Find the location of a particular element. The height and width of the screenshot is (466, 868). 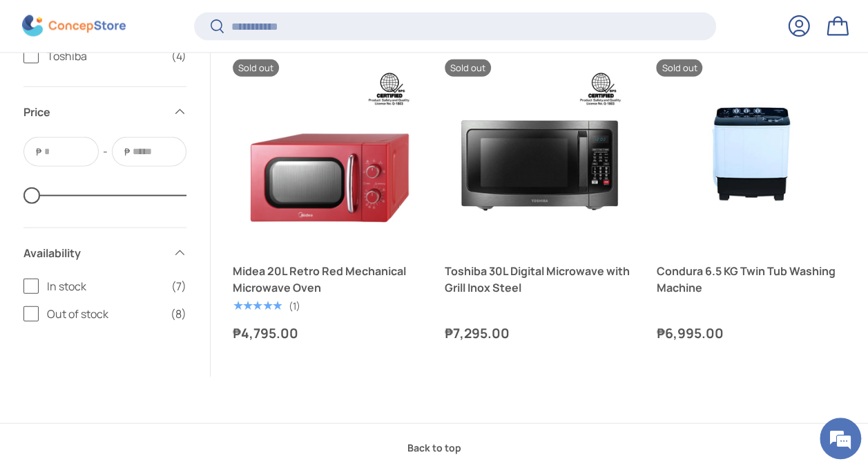

span: In stock is located at coordinates (105, 285).